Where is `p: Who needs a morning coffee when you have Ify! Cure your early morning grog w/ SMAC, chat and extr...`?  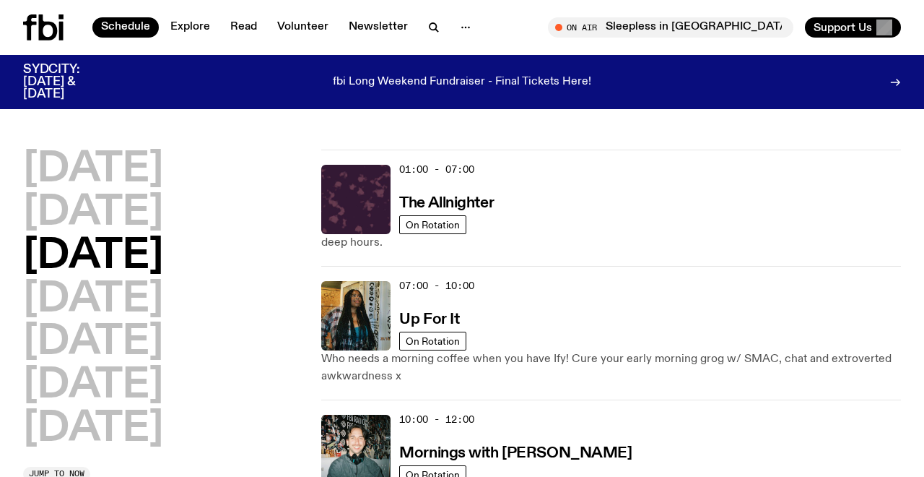
p: Who needs a morning coffee when you have Ify! Cure your early morning grog w/ SMAC, chat and extr... is located at coordinates (611, 368).